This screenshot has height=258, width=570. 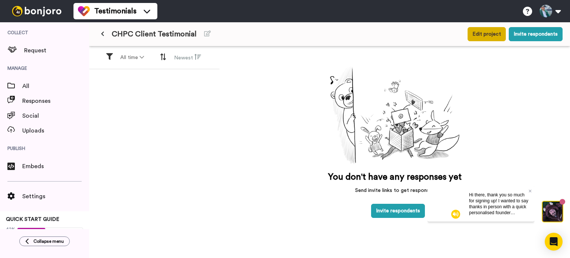 What do you see at coordinates (395, 177) in the screenshot?
I see `p: You don't have any responses yet` at bounding box center [395, 177].